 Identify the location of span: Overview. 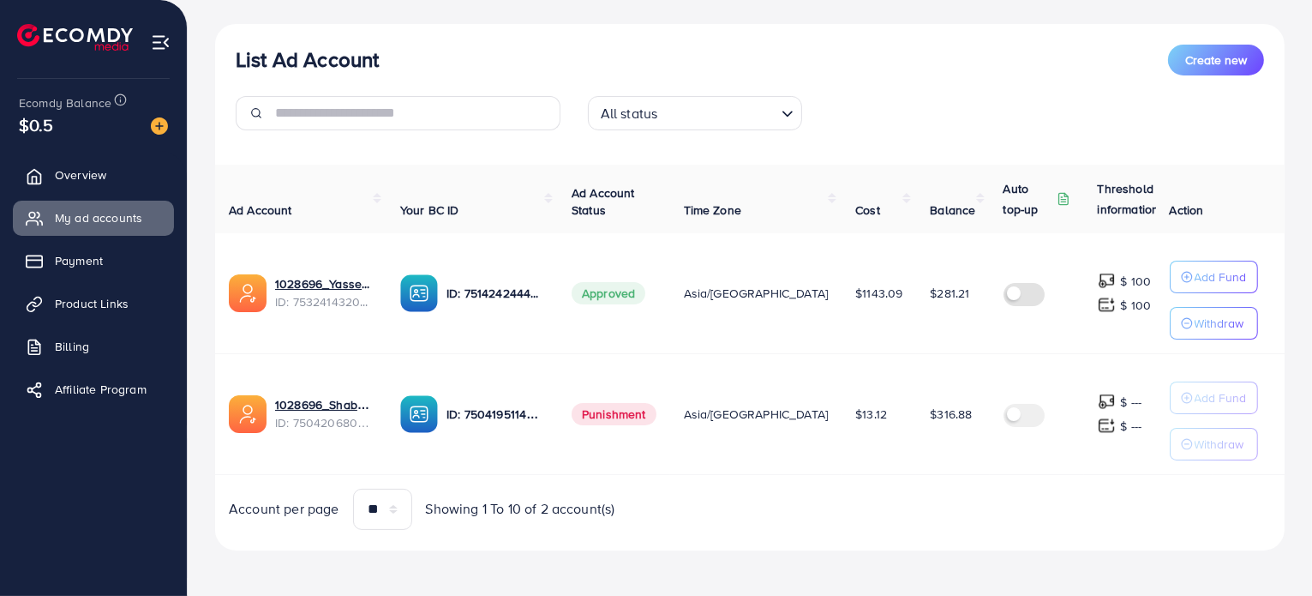
(81, 175).